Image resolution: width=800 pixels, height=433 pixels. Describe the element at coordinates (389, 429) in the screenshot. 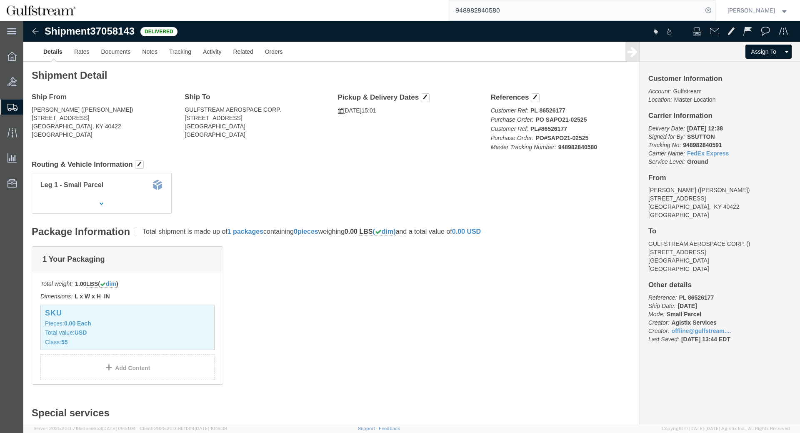

I see `a: Feedback` at that location.